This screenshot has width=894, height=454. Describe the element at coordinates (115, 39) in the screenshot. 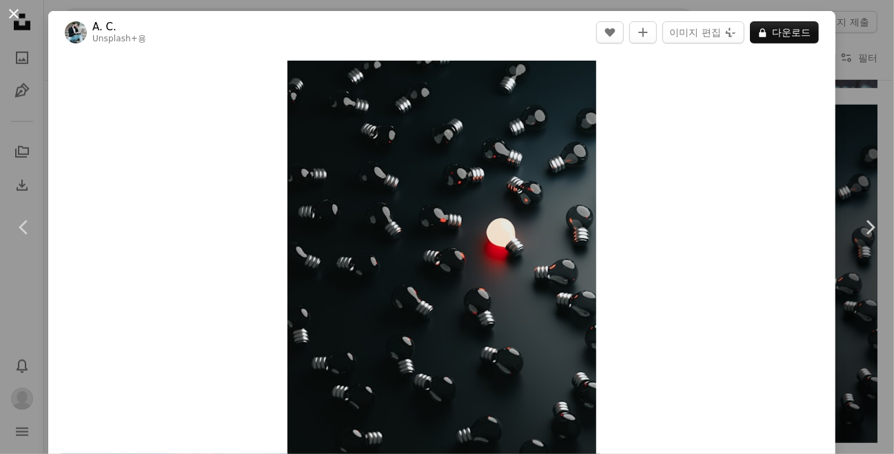

I see `a: Unsplash+` at that location.